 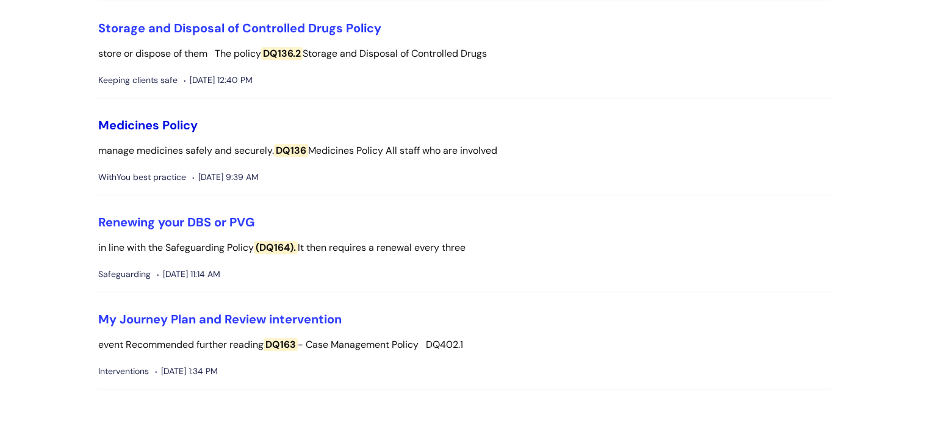 What do you see at coordinates (240, 28) in the screenshot?
I see `a: Storage and Disposal of Controlled Drugs Policy` at bounding box center [240, 28].